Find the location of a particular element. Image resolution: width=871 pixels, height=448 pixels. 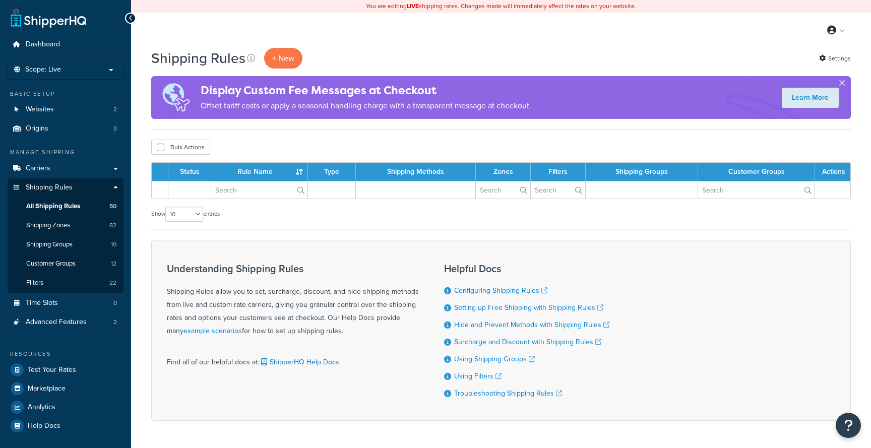

a: ShipperHQ Home is located at coordinates (48, 18).